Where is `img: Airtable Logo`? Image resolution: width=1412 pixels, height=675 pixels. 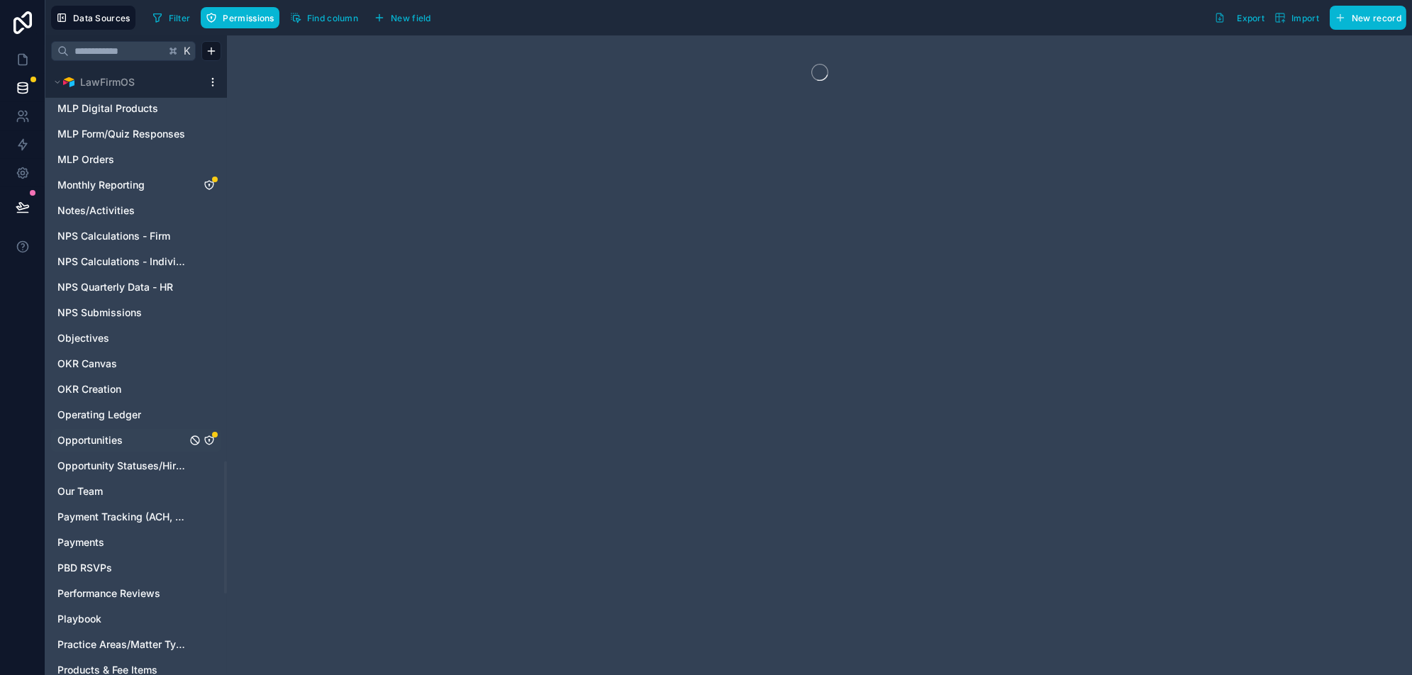 img: Airtable Logo is located at coordinates (69, 82).